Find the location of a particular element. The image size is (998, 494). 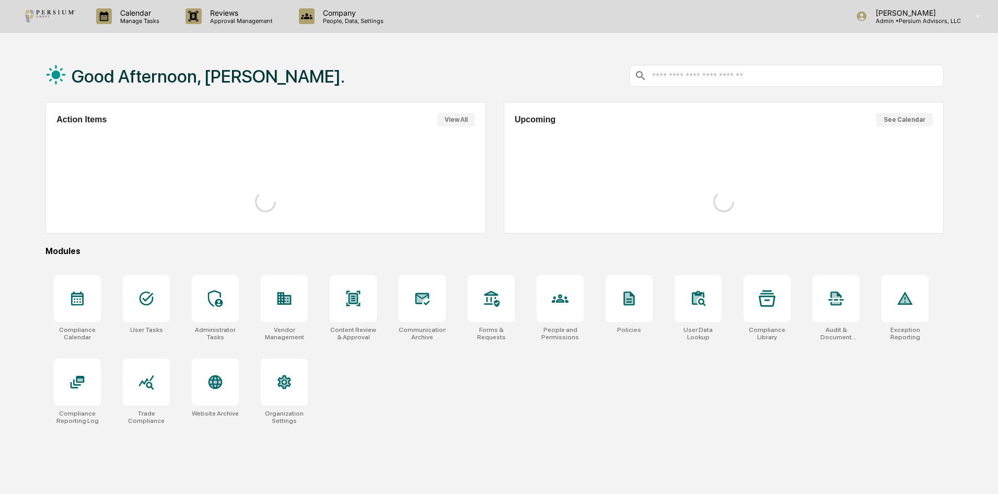

p: Company is located at coordinates (351, 13).